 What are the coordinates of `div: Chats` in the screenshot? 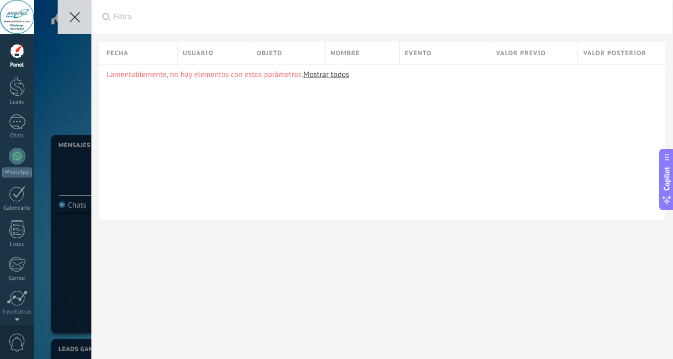 It's located at (17, 136).